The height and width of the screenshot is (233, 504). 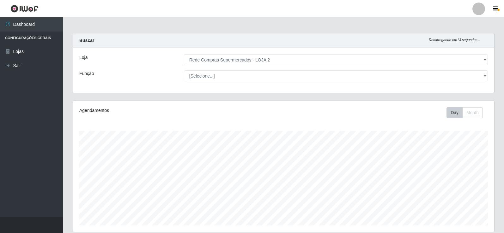 What do you see at coordinates (24, 9) in the screenshot?
I see `img: CoreUI Logo` at bounding box center [24, 9].